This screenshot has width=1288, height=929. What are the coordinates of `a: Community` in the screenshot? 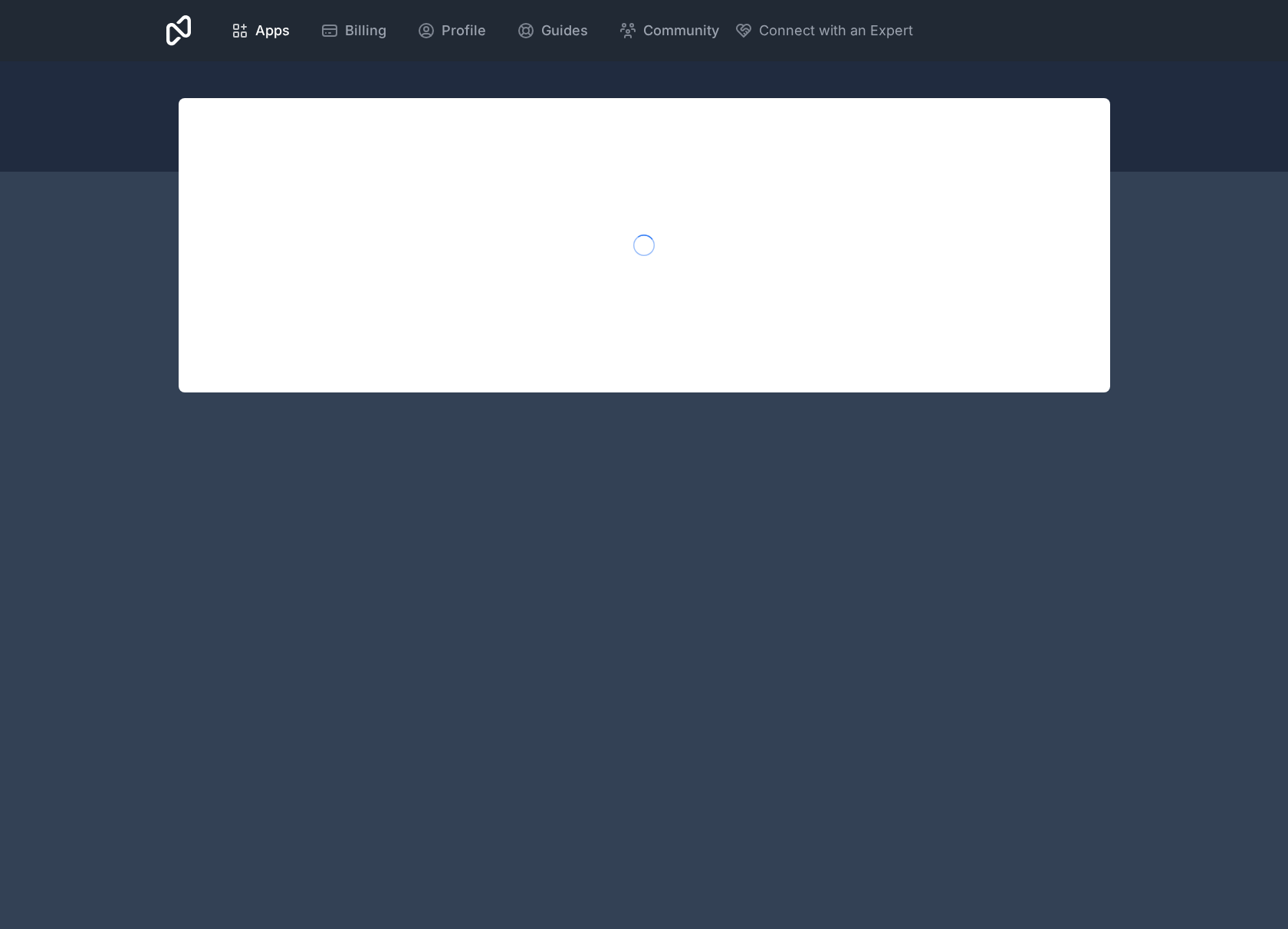 It's located at (668, 31).